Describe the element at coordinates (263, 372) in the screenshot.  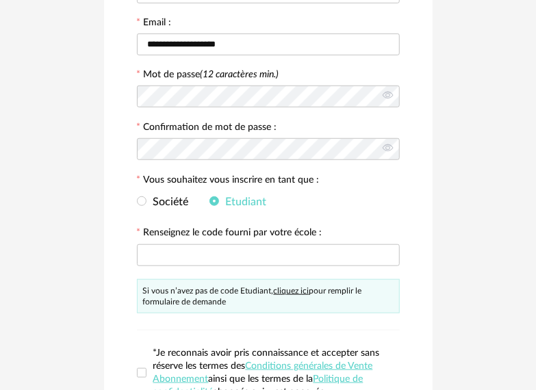
I see `a: Conditions générales de Vente Abonnement` at that location.